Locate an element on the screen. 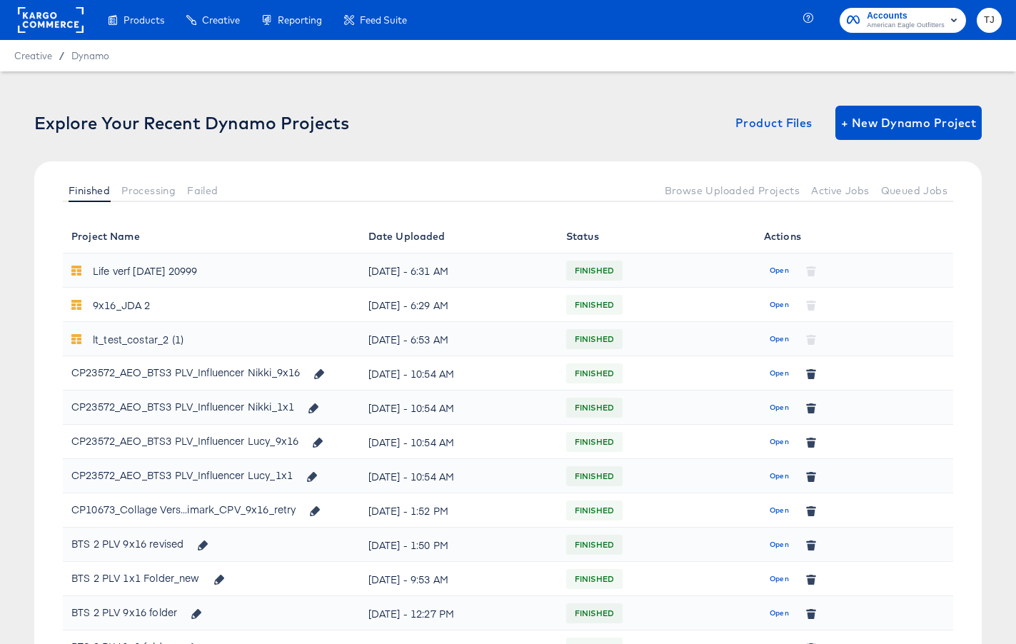  span: + New Dynamo Project is located at coordinates (908, 123).